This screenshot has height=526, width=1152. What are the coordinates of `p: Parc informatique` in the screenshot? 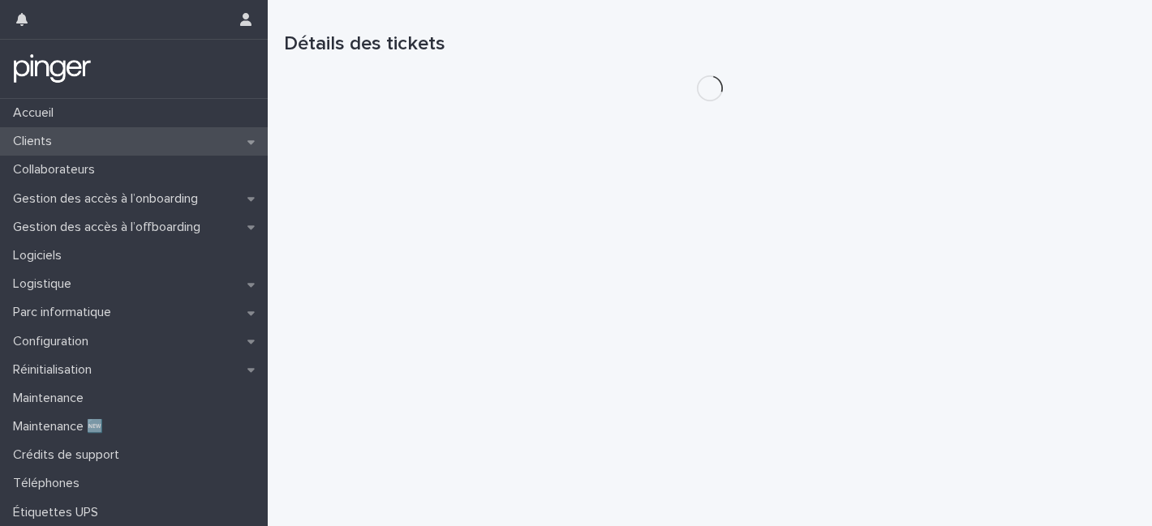 It's located at (65, 312).